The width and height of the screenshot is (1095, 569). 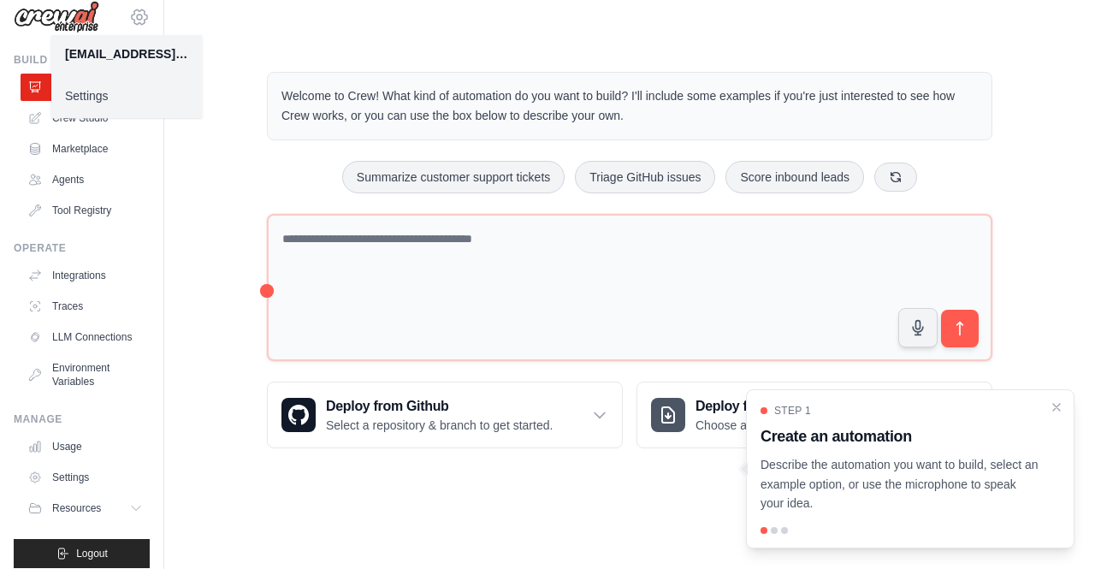 I want to click on a: Crew Studio, so click(x=85, y=118).